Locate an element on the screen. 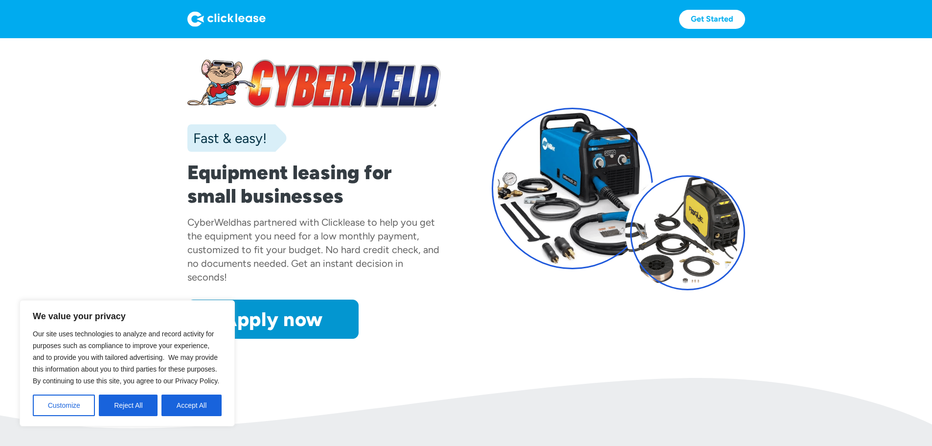 This screenshot has height=446, width=932. p: We value your privacy is located at coordinates (127, 316).